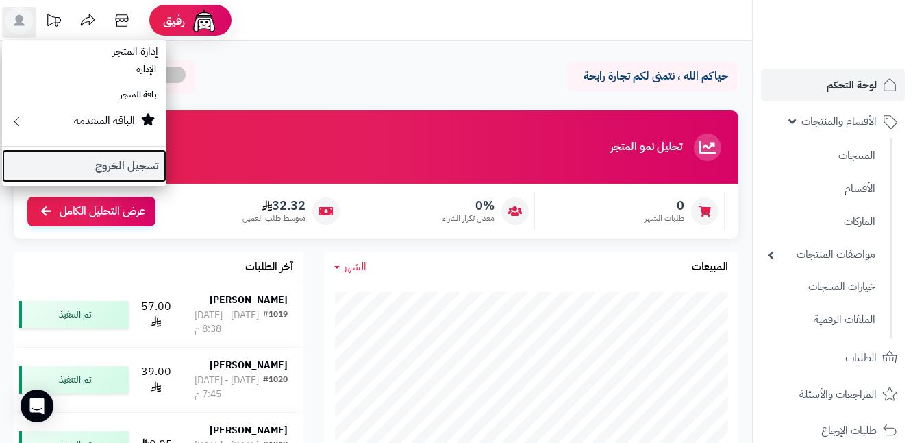 Image resolution: width=913 pixels, height=443 pixels. Describe the element at coordinates (156, 379) in the screenshot. I see `td: 39.00` at that location.